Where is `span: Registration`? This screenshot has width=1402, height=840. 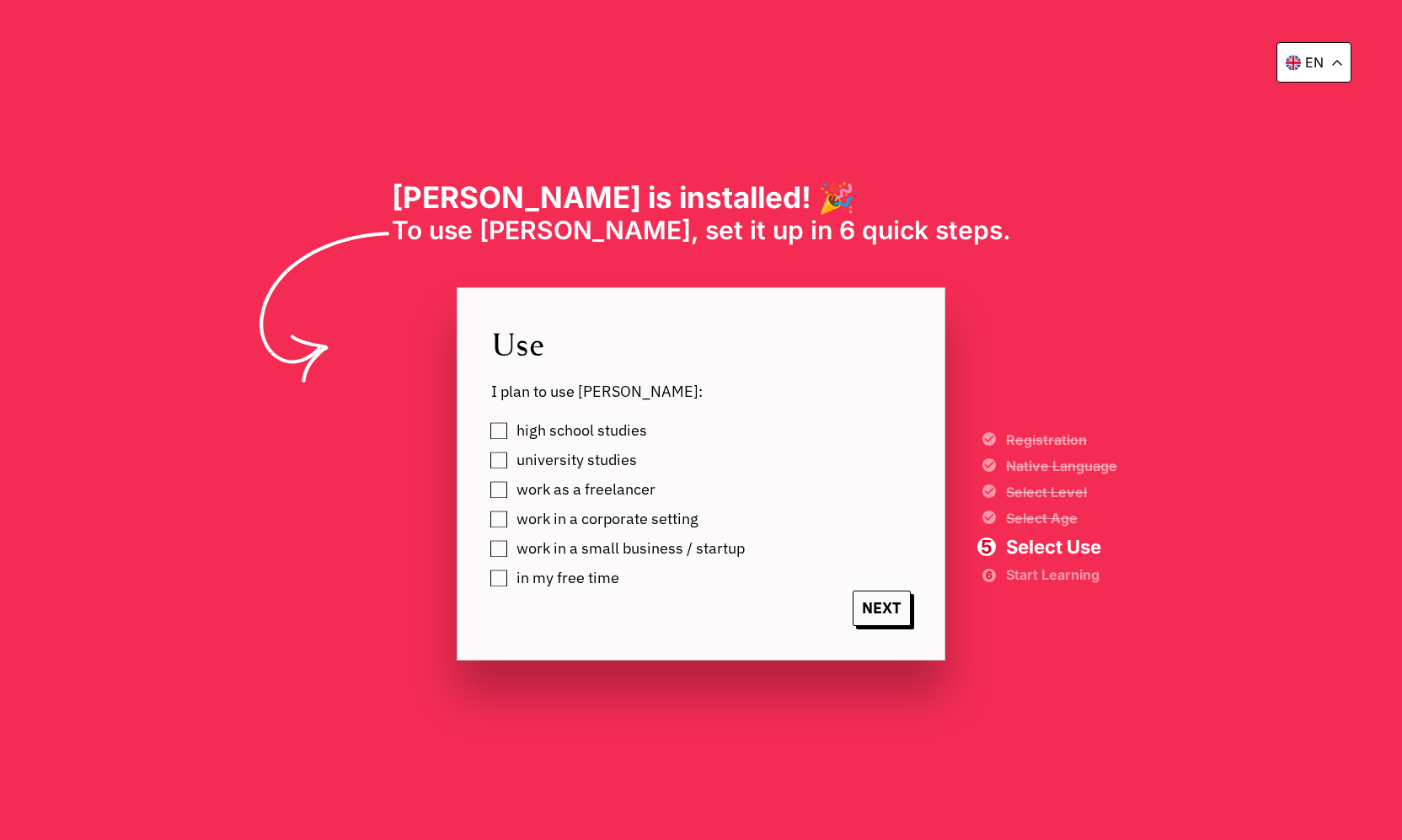
span: Registration is located at coordinates (1061, 439).